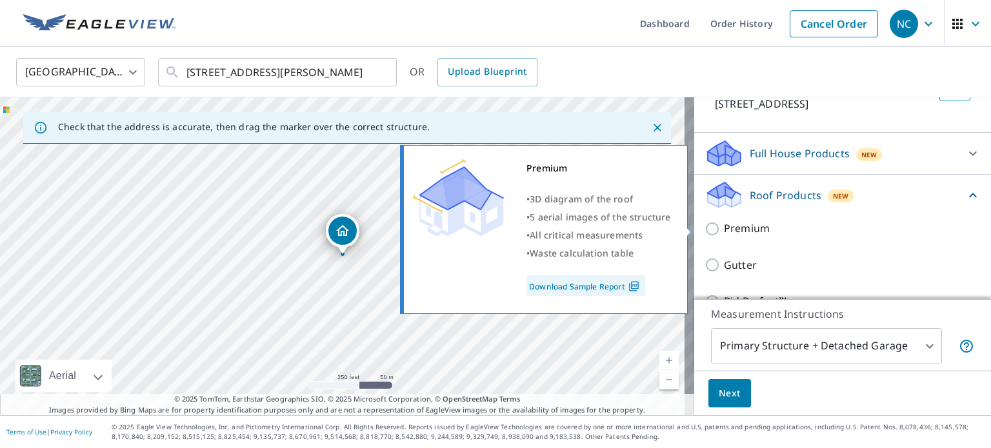 The image size is (991, 448). Describe the element at coordinates (785, 195) in the screenshot. I see `p: Roof Products` at that location.